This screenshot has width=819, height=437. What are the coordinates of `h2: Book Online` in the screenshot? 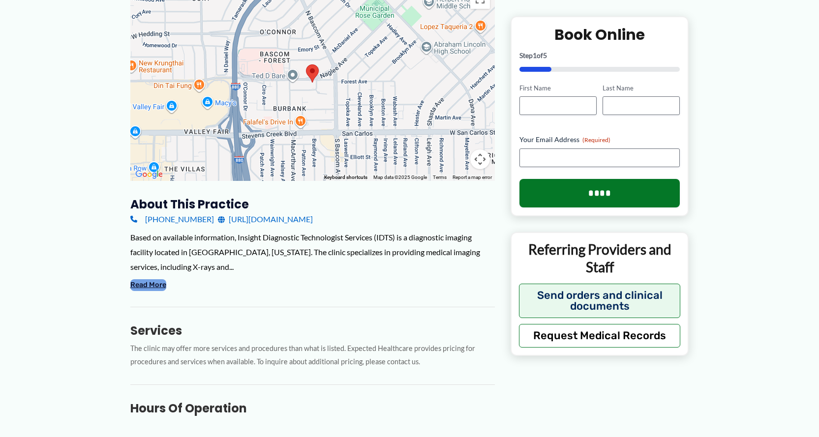 It's located at (599, 34).